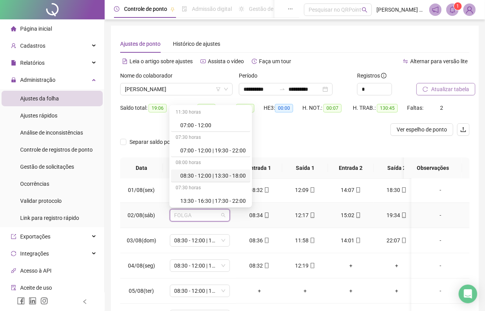 The width and height of the screenshot is (485, 311). What do you see at coordinates (33, 46) in the screenshot?
I see `span: Cadastros` at bounding box center [33, 46].